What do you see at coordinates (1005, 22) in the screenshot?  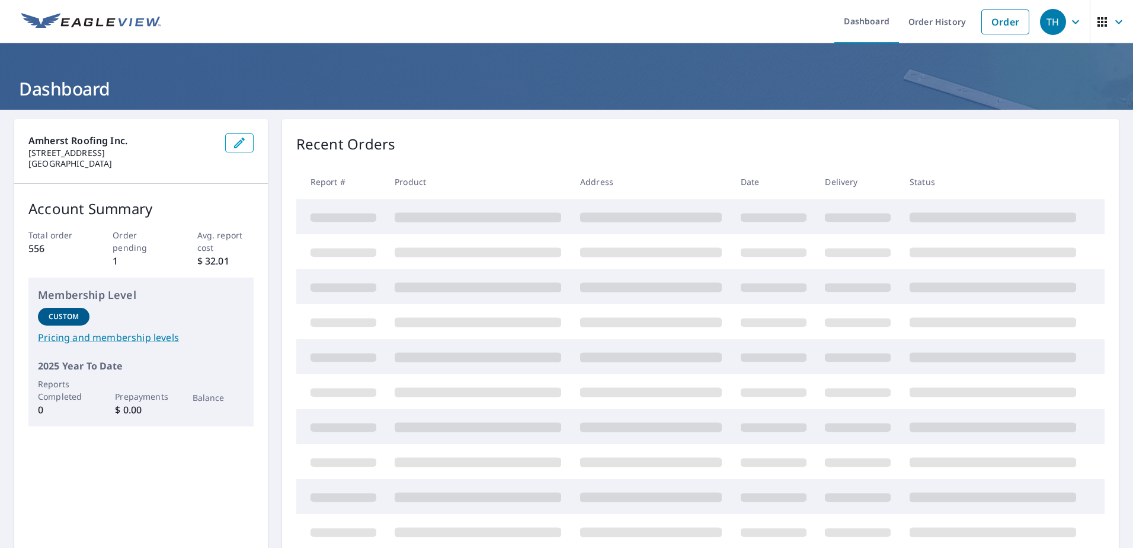 I see `a: Order` at bounding box center [1005, 22].